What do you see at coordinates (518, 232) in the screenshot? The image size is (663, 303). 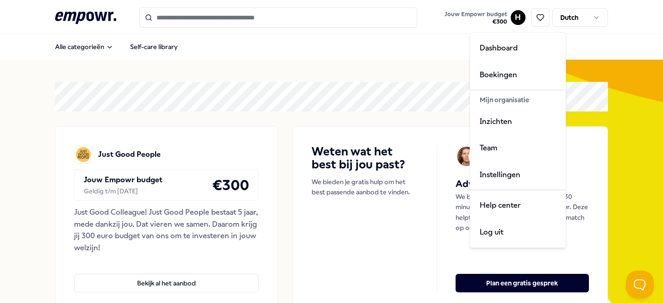 I see `div: Log uit` at bounding box center [518, 232].